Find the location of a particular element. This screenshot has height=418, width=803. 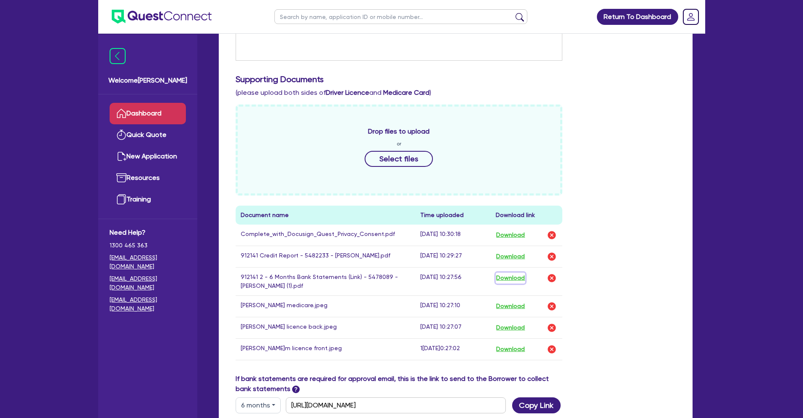

img: new-application is located at coordinates (121, 156).